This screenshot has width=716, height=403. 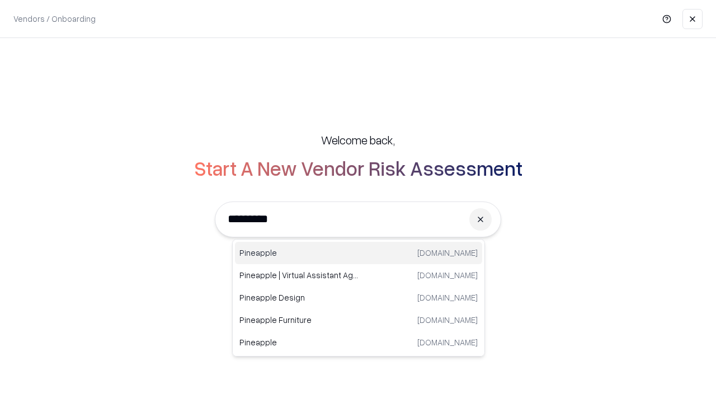 What do you see at coordinates (358, 140) in the screenshot?
I see `h5: Welcome back,` at bounding box center [358, 140].